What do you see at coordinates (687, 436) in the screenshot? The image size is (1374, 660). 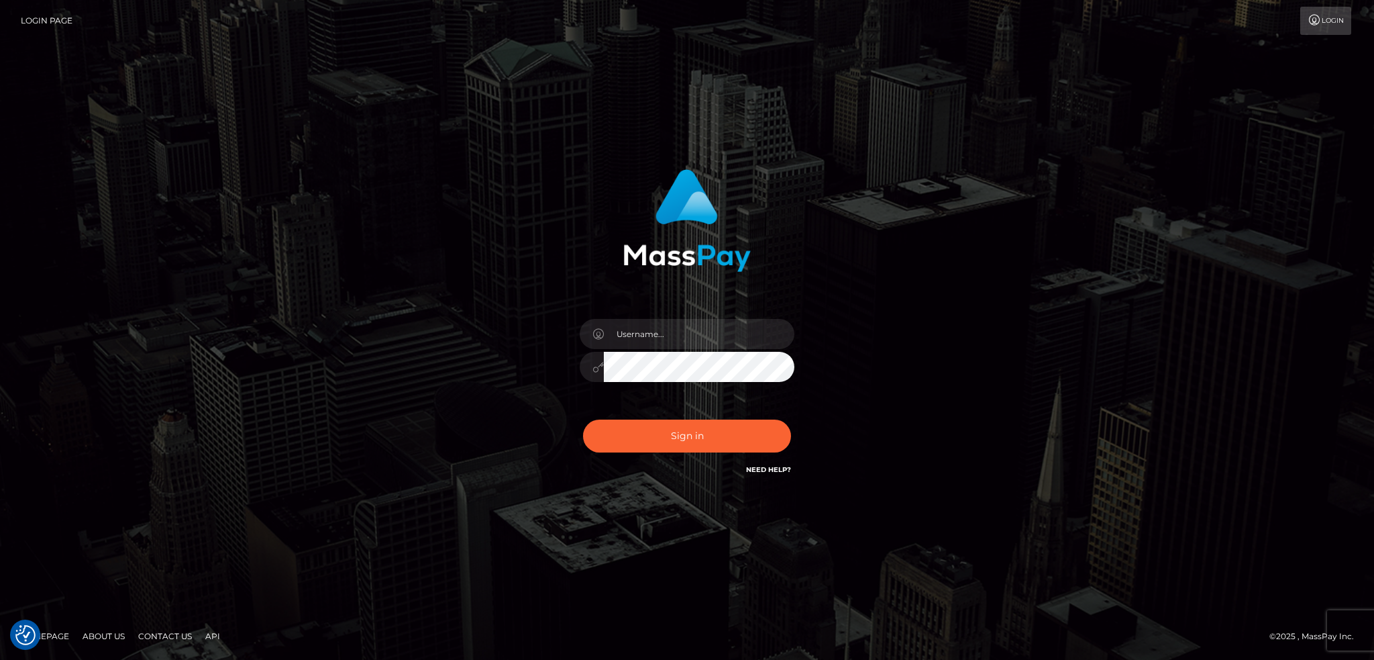 I see `button: Sign in` at bounding box center [687, 436].